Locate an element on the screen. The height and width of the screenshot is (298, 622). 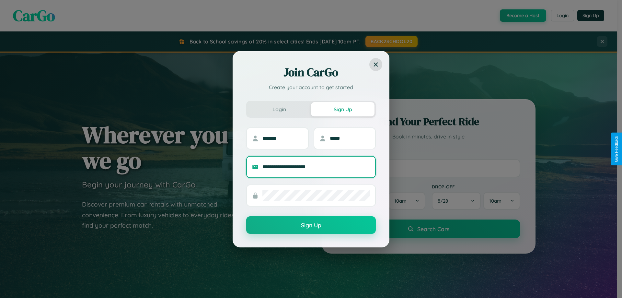
button: Login is located at coordinates (279, 109).